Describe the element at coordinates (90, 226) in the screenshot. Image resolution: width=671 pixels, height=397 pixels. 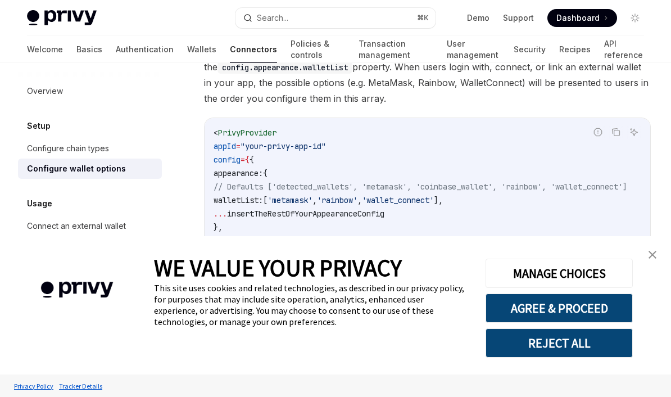
I see `a: Connect an external wallet` at that location.